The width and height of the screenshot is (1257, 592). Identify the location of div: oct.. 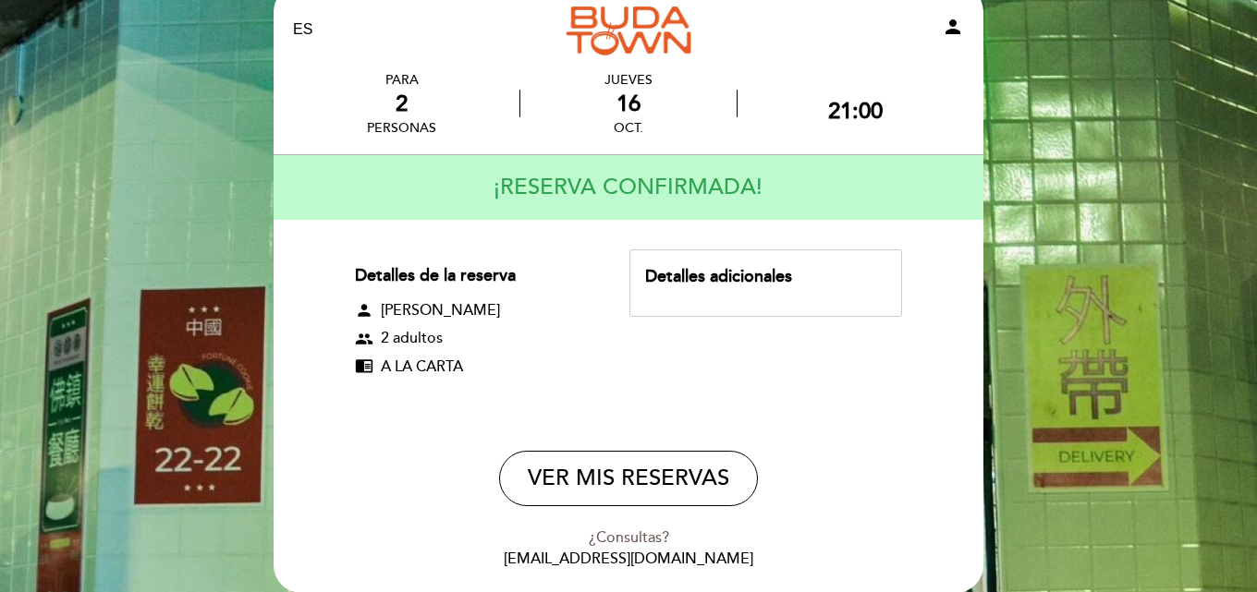
(627, 128).